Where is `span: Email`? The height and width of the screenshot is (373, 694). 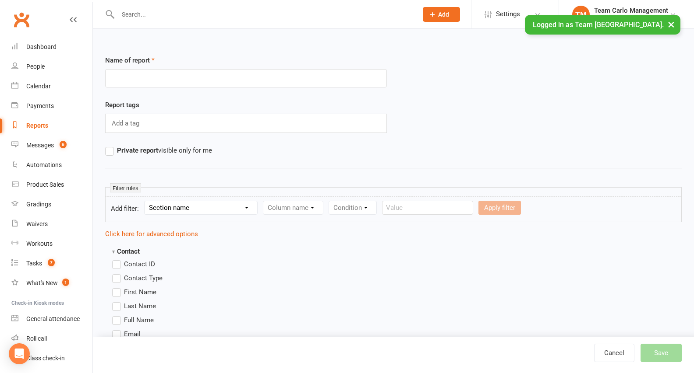 span: Email is located at coordinates (132, 334).